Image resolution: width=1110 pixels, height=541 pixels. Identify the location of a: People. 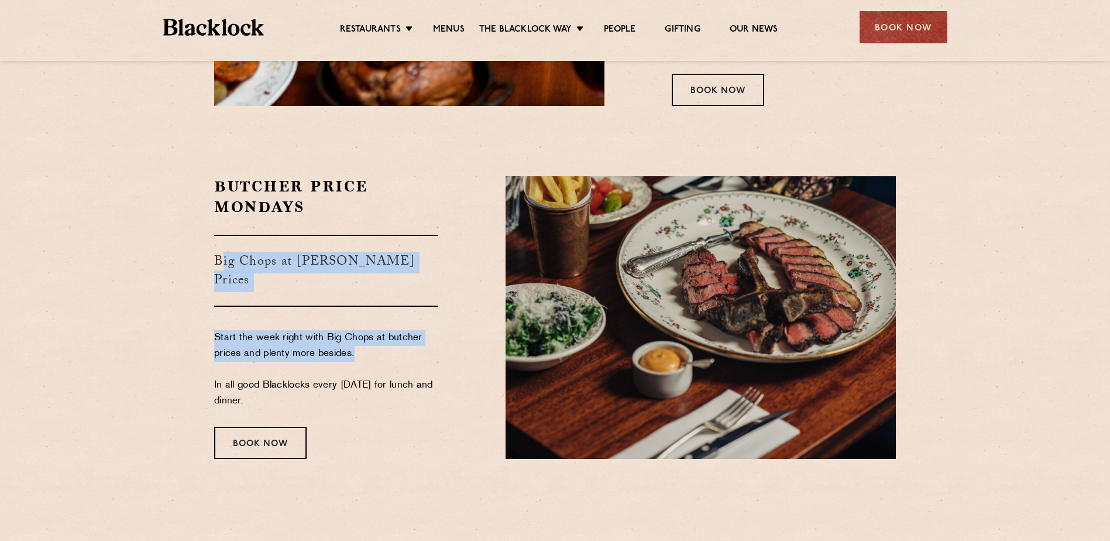
(620, 30).